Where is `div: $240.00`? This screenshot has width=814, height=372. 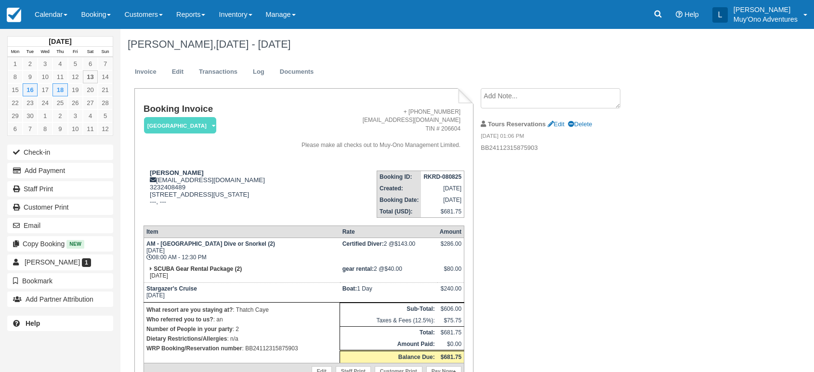
div: $240.00 is located at coordinates (450, 292).